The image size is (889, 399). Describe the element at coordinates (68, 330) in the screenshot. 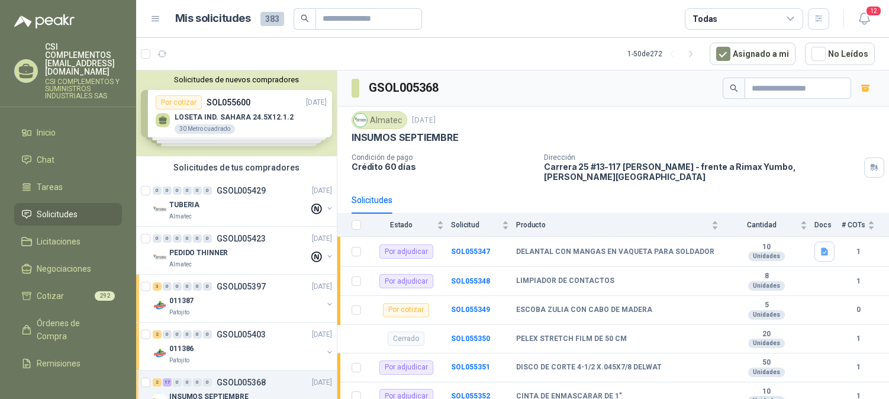

I see `a: Órdenes de Compra` at that location.